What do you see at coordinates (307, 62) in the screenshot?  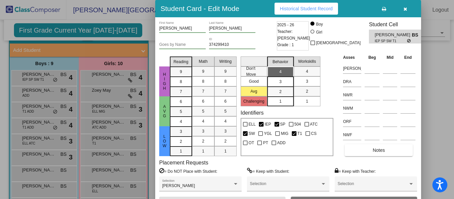 I see `span: Workskills` at bounding box center [307, 62].